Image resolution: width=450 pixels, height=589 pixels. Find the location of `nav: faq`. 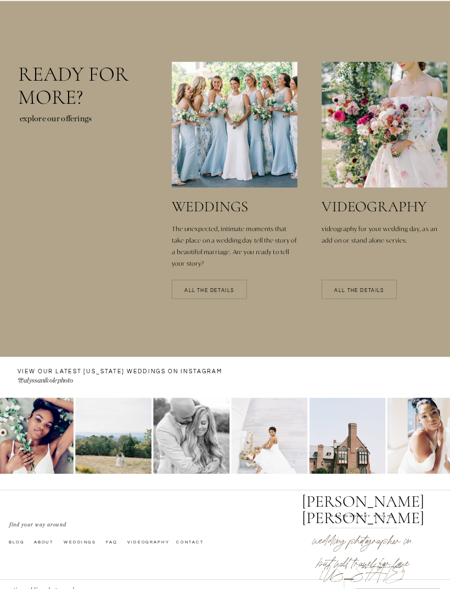

nav: faq is located at coordinates (112, 541).